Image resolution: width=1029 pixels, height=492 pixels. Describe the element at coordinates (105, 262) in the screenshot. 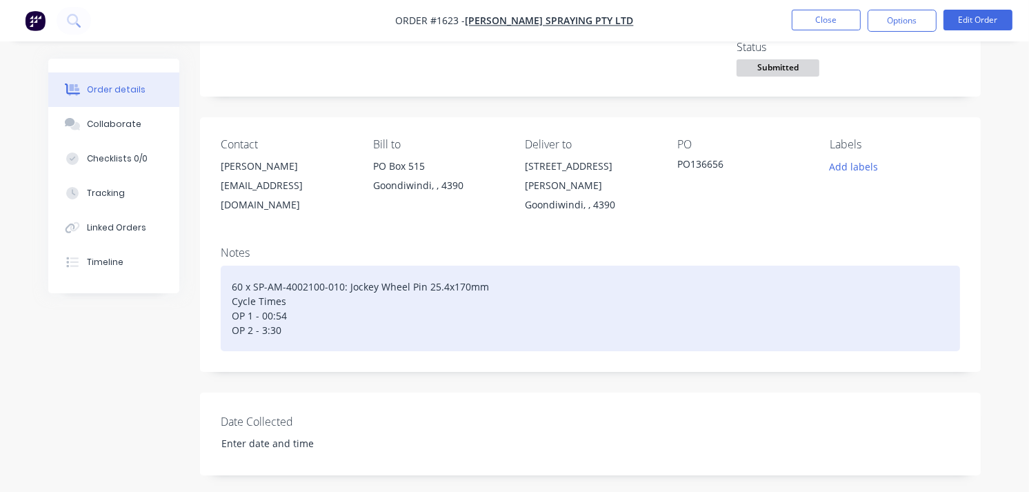

I see `div: Timeline` at that location.